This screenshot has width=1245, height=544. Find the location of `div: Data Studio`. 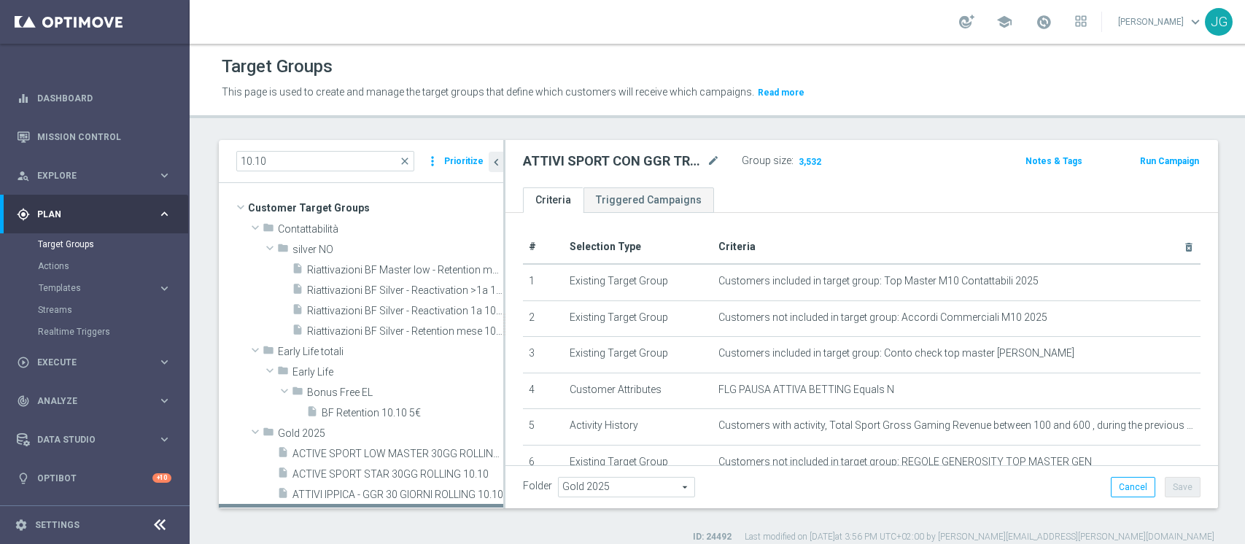

div: Data Studio is located at coordinates (87, 440).